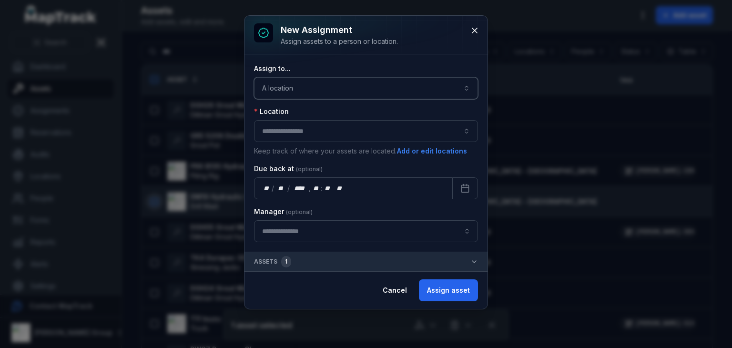 The height and width of the screenshot is (348, 732). What do you see at coordinates (328, 188) in the screenshot?
I see `div: minute,` at bounding box center [328, 188].